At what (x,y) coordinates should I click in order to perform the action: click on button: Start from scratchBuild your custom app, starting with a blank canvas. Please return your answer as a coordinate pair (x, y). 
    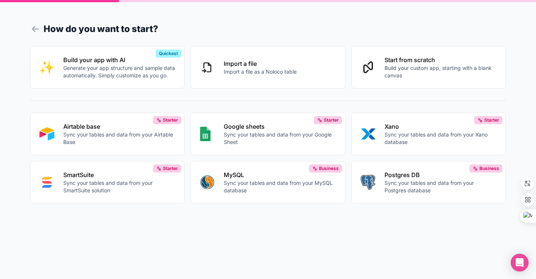
    Looking at the image, I should click on (429, 67).